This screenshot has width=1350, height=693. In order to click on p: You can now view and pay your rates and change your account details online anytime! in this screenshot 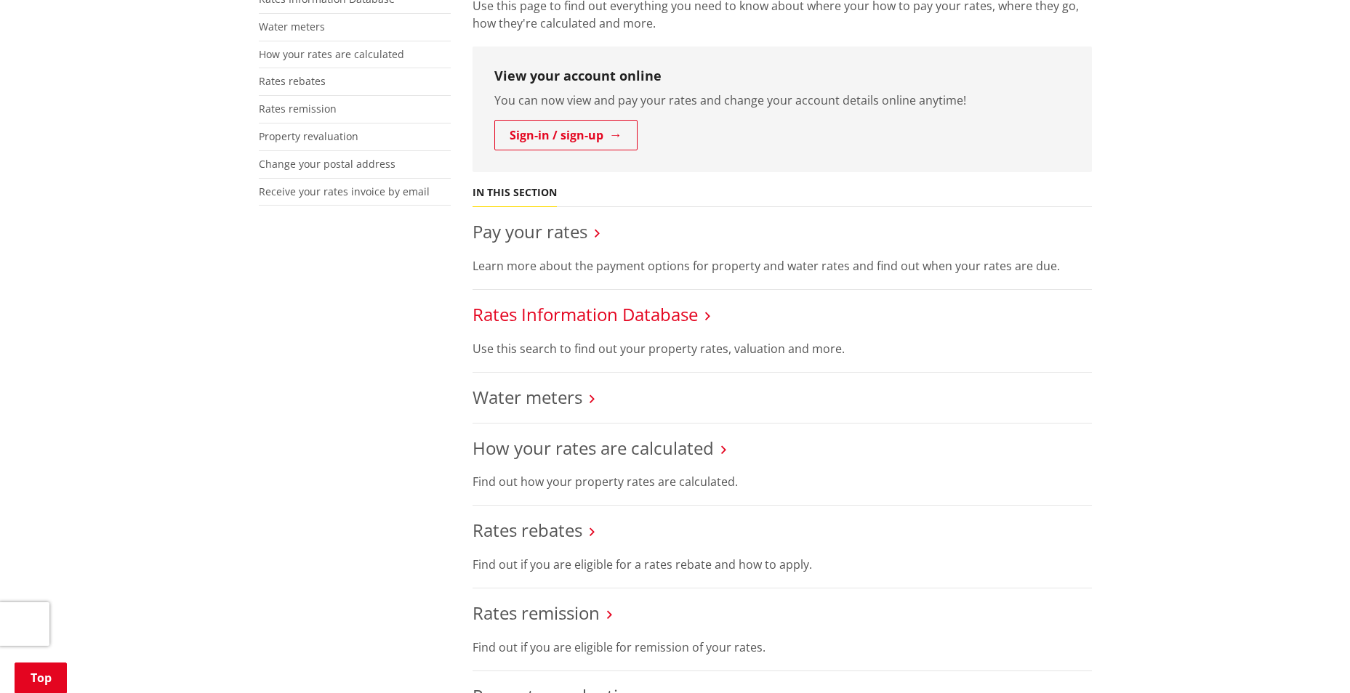, I will do `click(782, 100)`.